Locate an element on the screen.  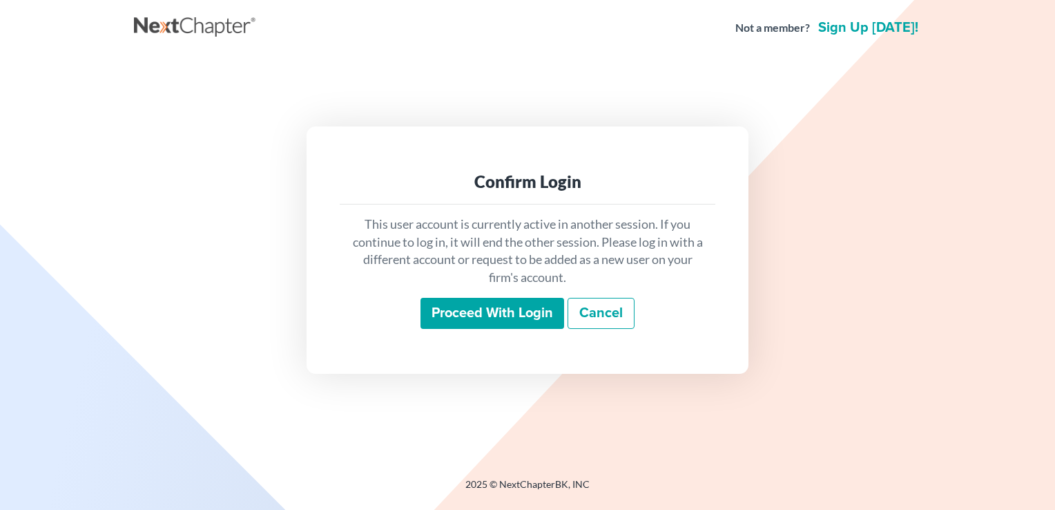
input: Proceed with login is located at coordinates (492, 314).